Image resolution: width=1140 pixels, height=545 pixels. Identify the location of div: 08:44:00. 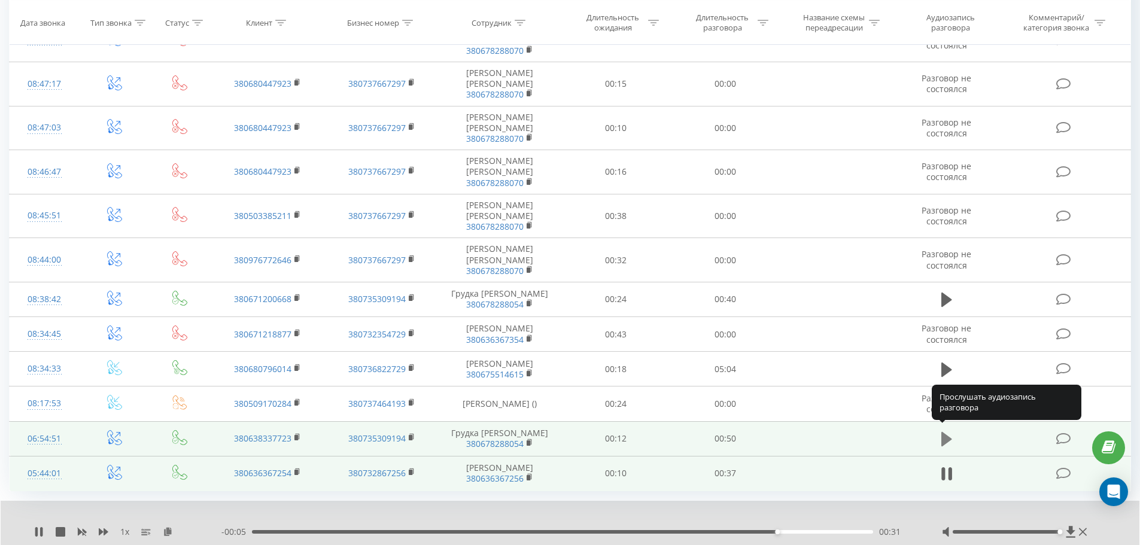
(44, 260).